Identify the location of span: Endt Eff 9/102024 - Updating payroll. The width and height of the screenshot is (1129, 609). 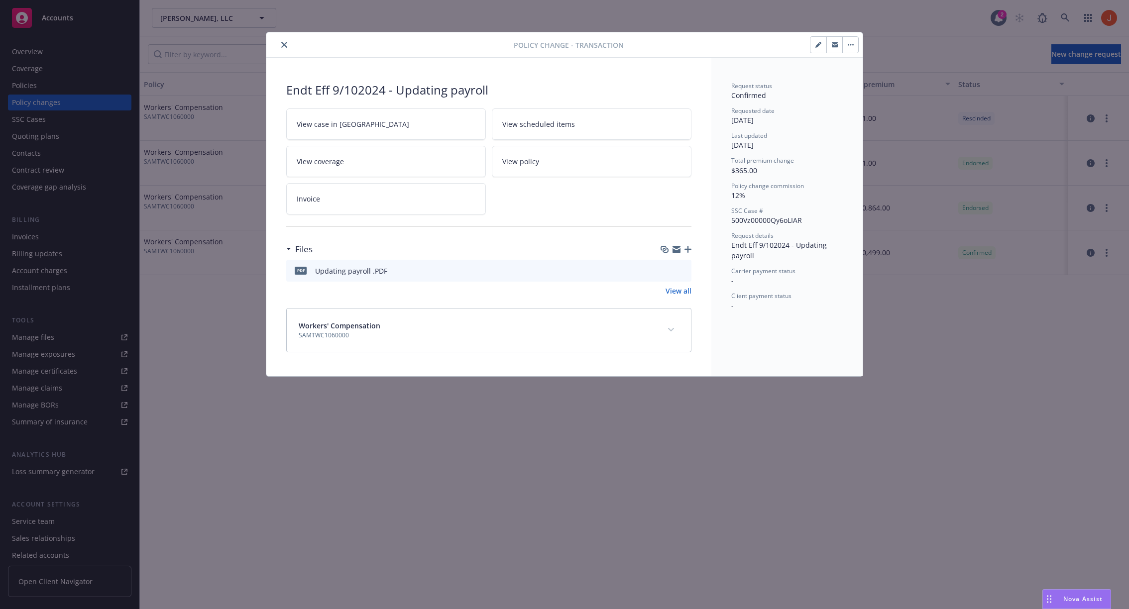
(780, 250).